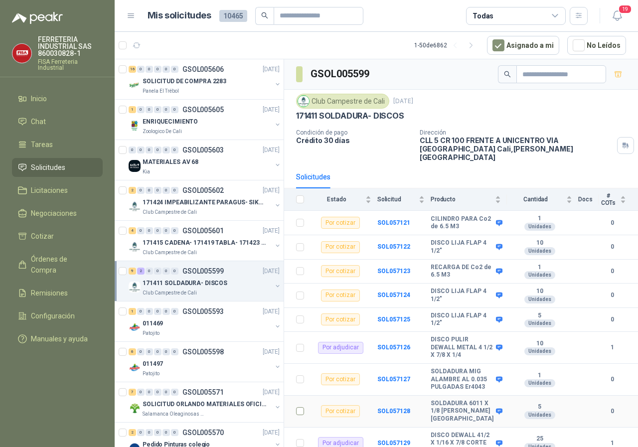 The height and width of the screenshot is (447, 638). I want to click on div: 1 - 50 de 6862, so click(447, 45).